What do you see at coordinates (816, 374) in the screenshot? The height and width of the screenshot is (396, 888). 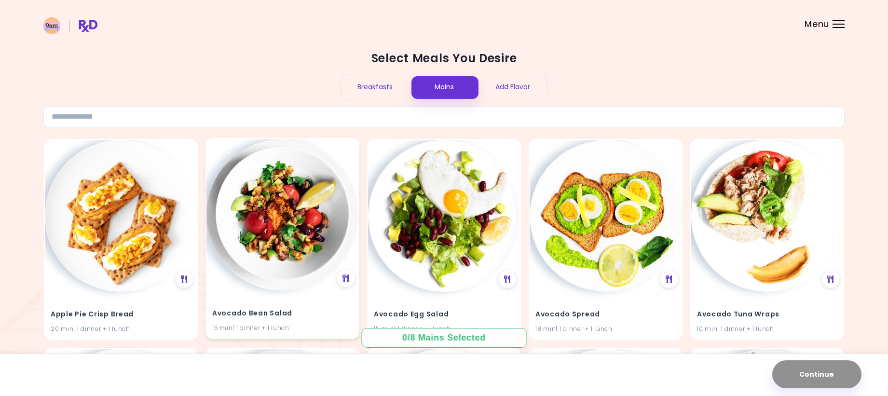 I see `button: Continue` at bounding box center [816, 374].